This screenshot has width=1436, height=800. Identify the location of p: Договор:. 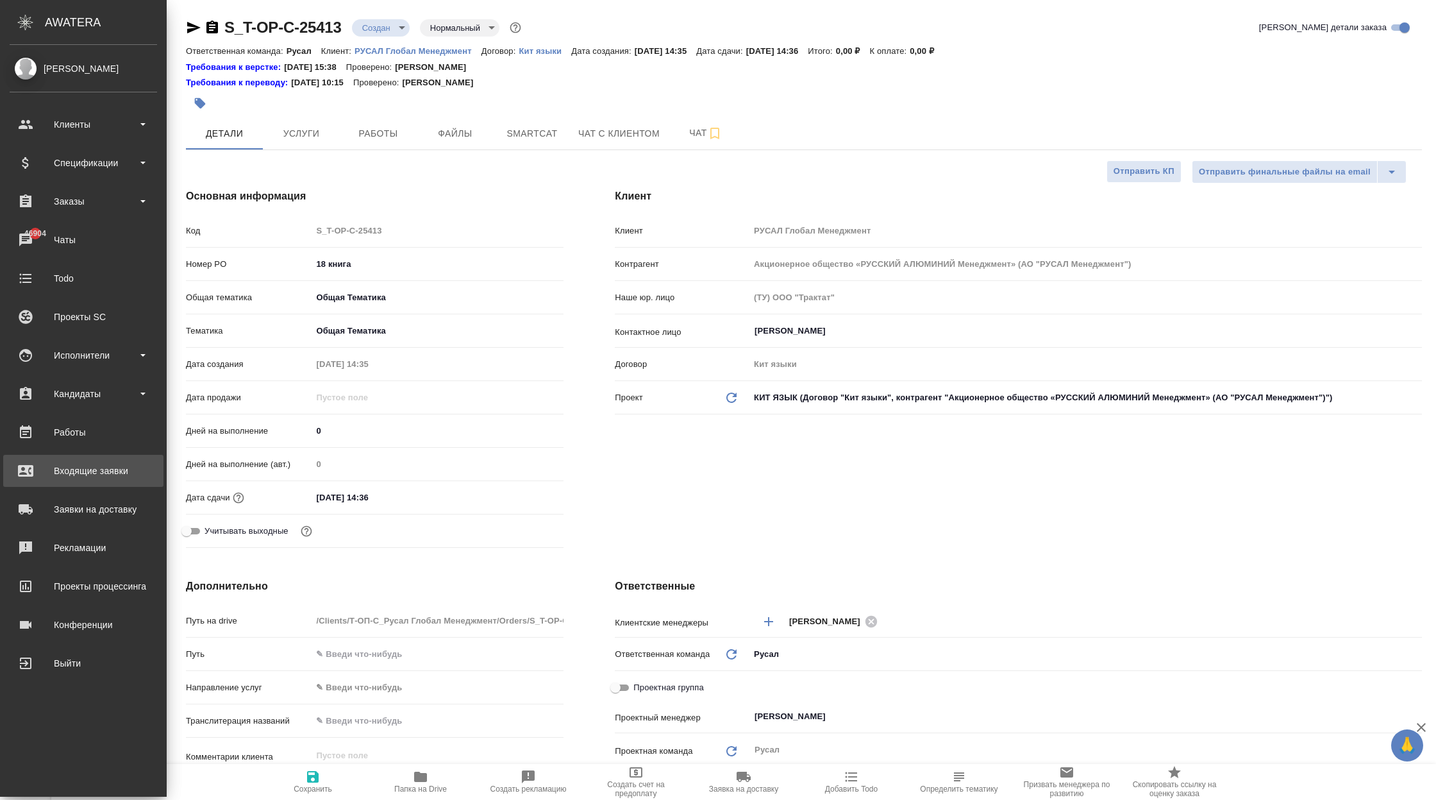
(500, 51).